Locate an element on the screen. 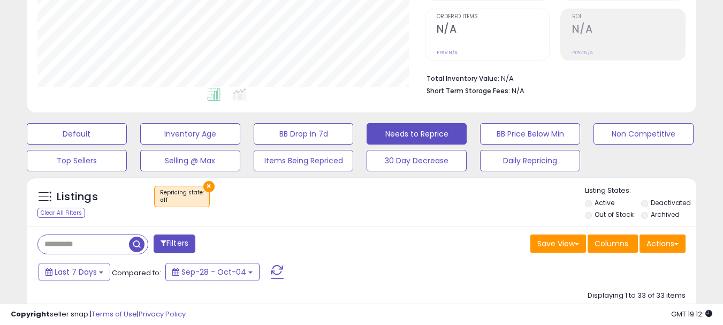  button: Items Being Repriced is located at coordinates (303, 160).